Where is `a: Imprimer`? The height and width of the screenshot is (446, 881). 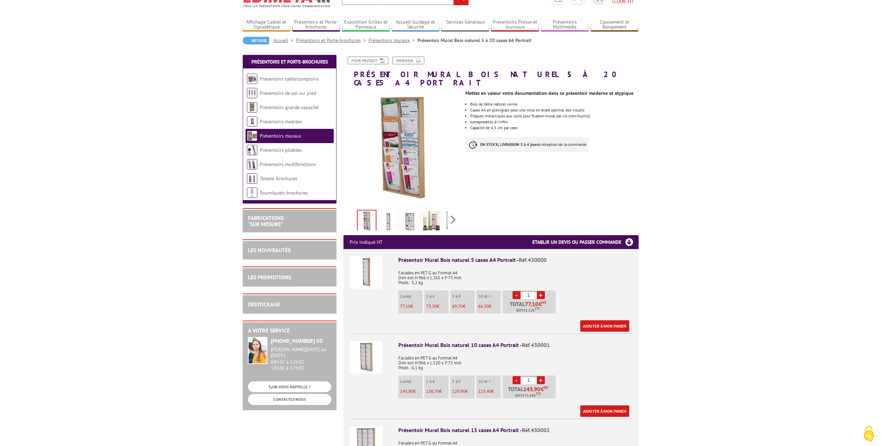
a: Imprimer is located at coordinates (408, 60).